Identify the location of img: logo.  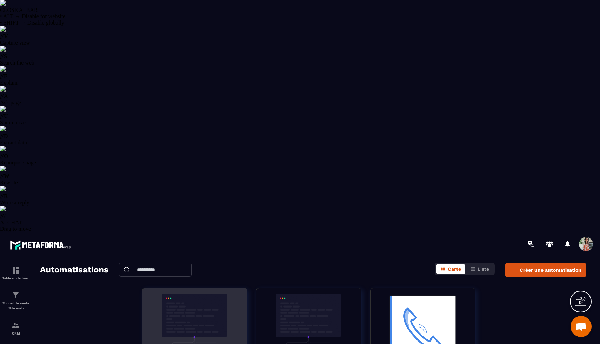
(41, 245).